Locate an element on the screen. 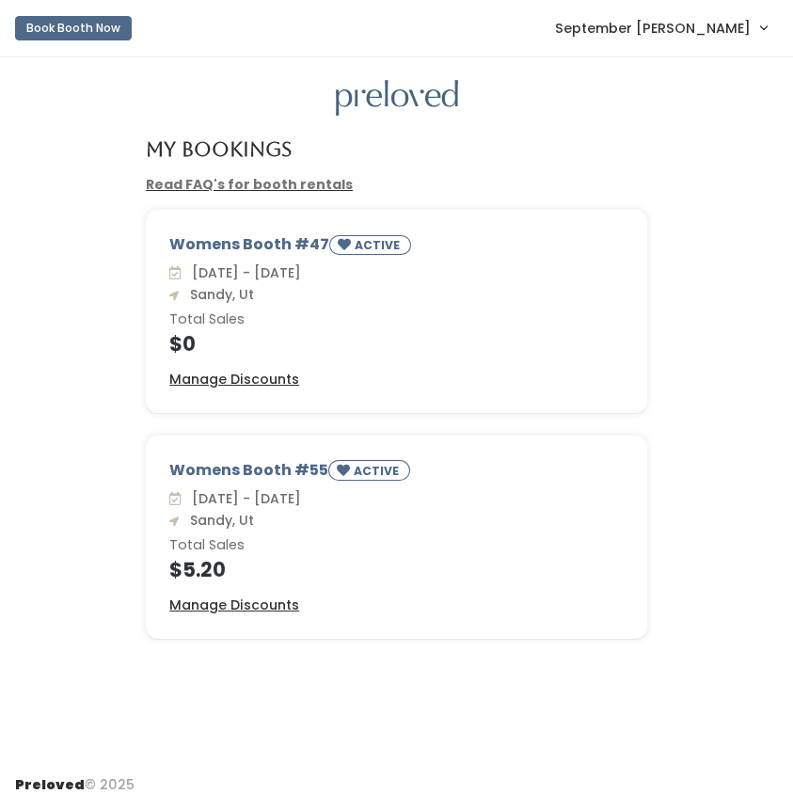 This screenshot has height=810, width=793. button: Book Booth Now is located at coordinates (73, 28).